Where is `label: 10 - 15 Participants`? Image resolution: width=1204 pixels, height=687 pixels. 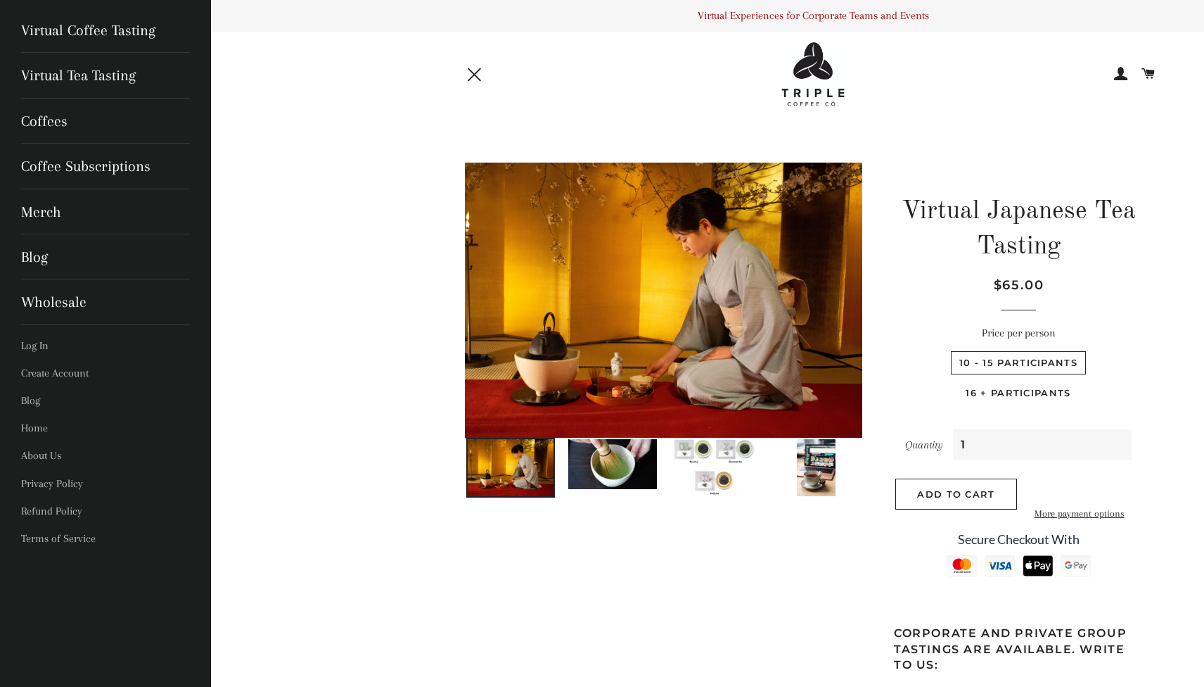 label: 10 - 15 Participants is located at coordinates (1019, 362).